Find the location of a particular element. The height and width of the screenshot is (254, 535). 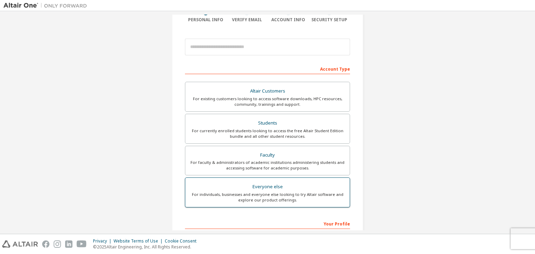

div: Verify Email is located at coordinates (247, 20).